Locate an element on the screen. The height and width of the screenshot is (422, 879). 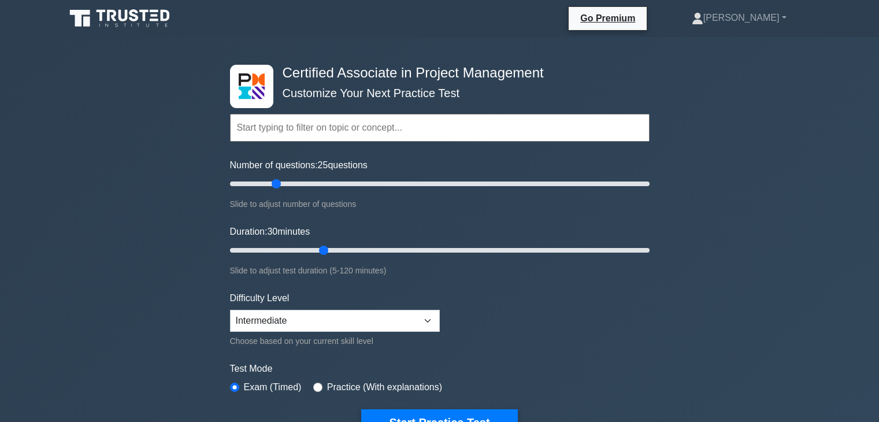
div: Choose based on your current skill level is located at coordinates (335, 341).